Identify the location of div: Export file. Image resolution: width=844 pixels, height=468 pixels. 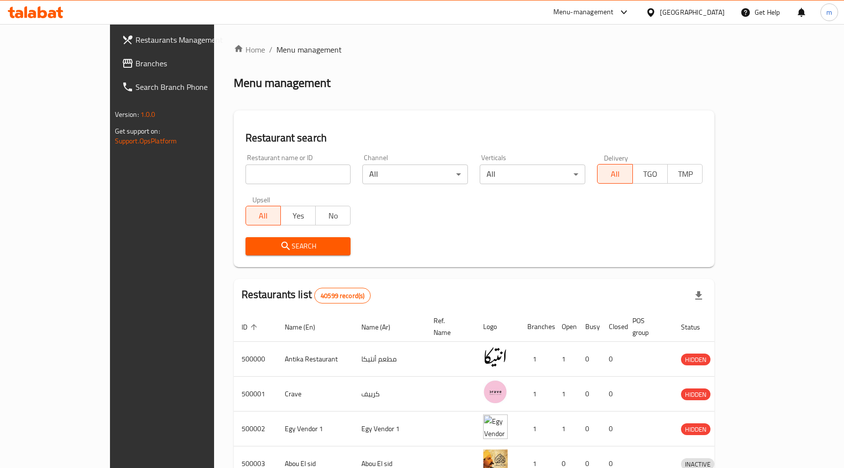
(699, 296).